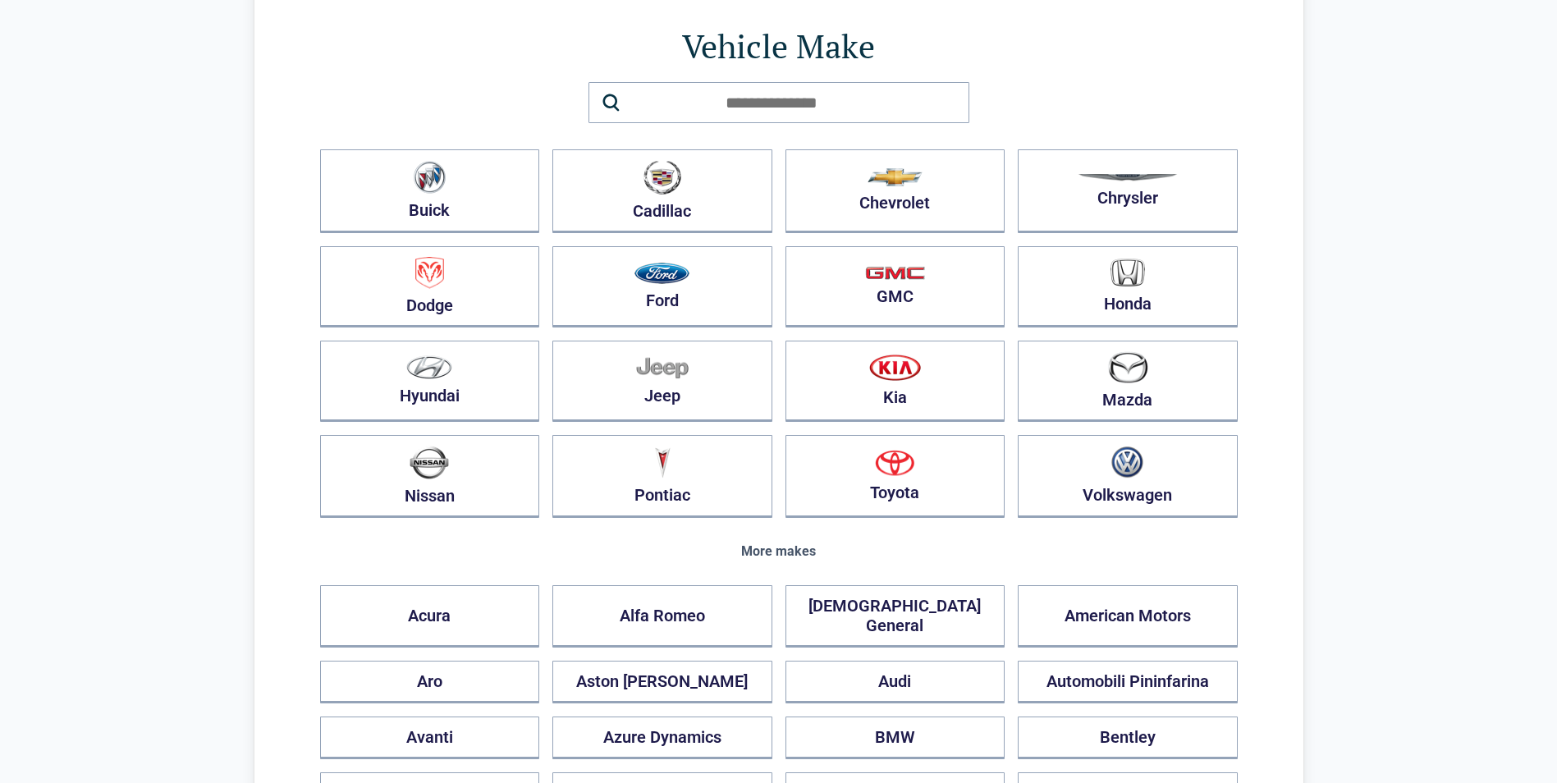  What do you see at coordinates (895, 738) in the screenshot?
I see `button: BMW` at bounding box center [895, 738].